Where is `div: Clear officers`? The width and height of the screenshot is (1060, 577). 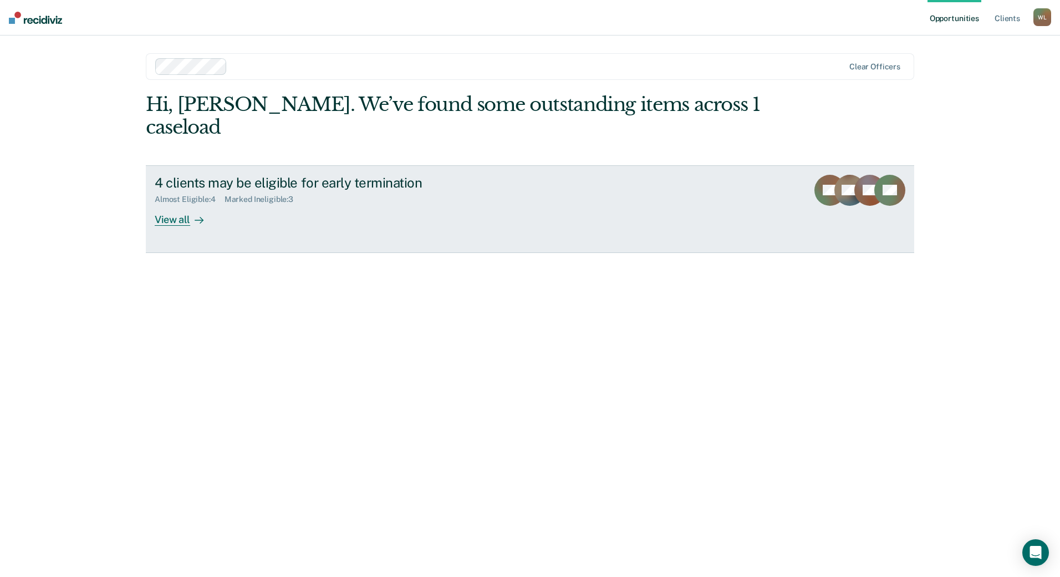 div: Clear officers is located at coordinates (875, 67).